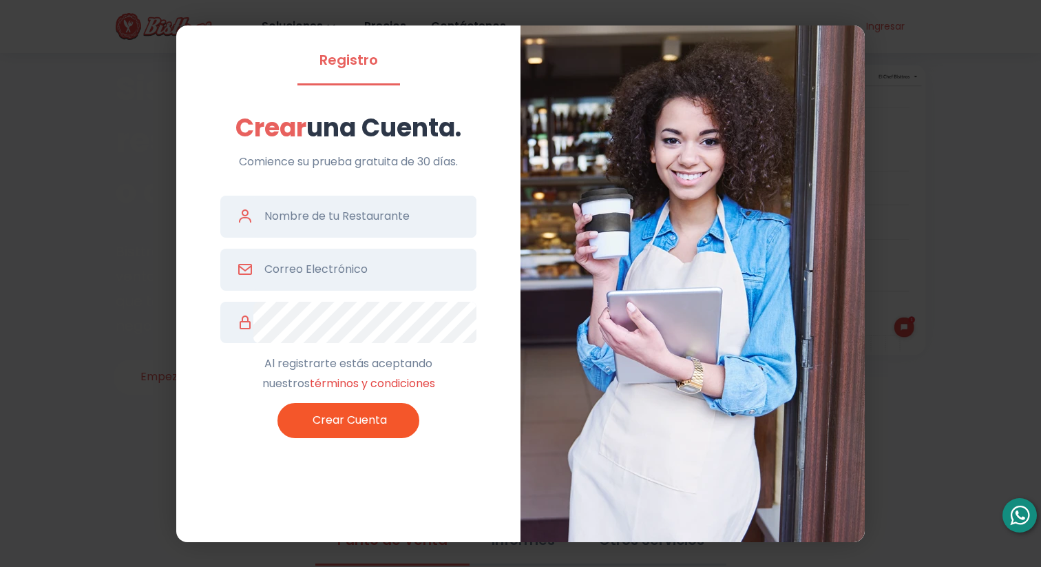  Describe the element at coordinates (271, 127) in the screenshot. I see `span: Crear` at that location.